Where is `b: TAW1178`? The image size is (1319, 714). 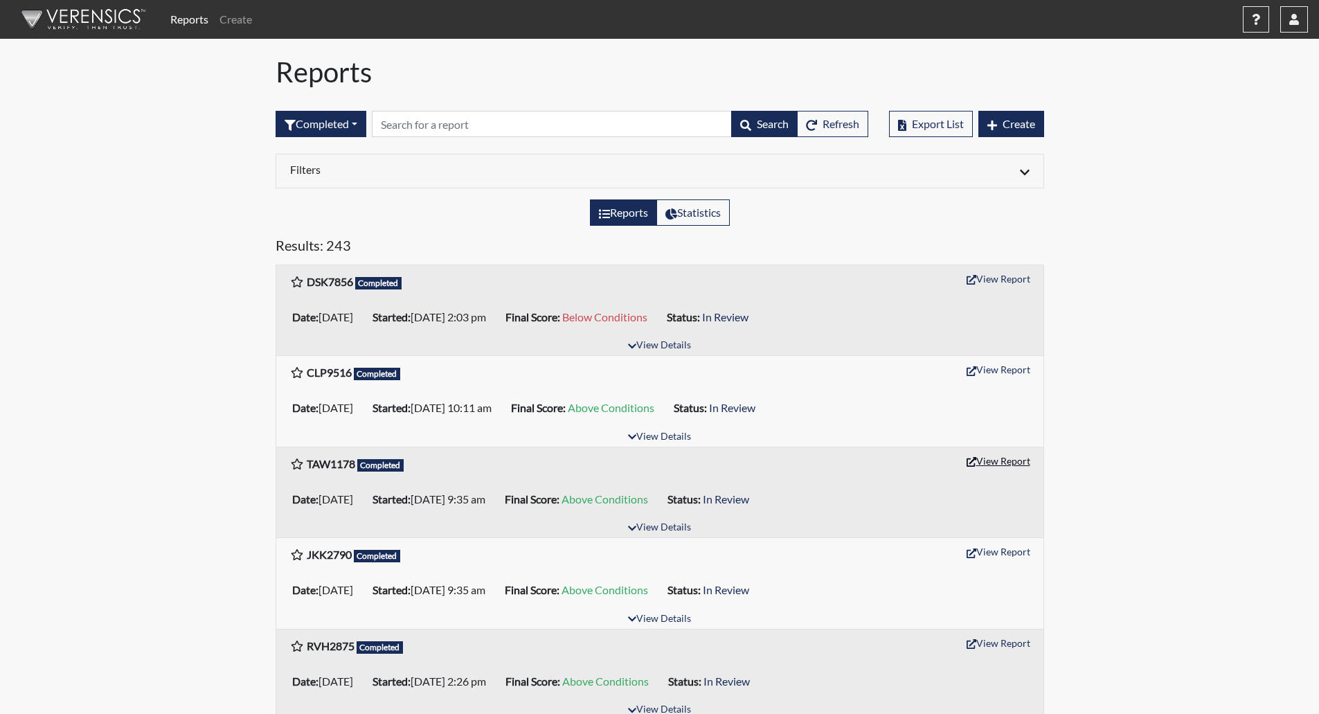 b: TAW1178 is located at coordinates (331, 463).